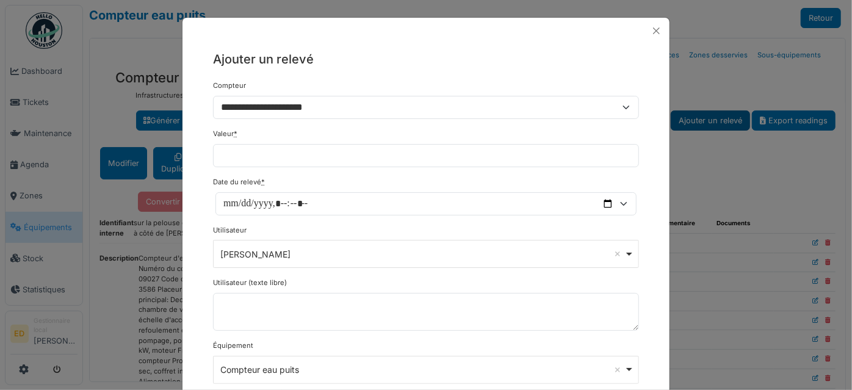 This screenshot has height=390, width=852. I want to click on label: Utilisateur (texte libre), so click(250, 283).